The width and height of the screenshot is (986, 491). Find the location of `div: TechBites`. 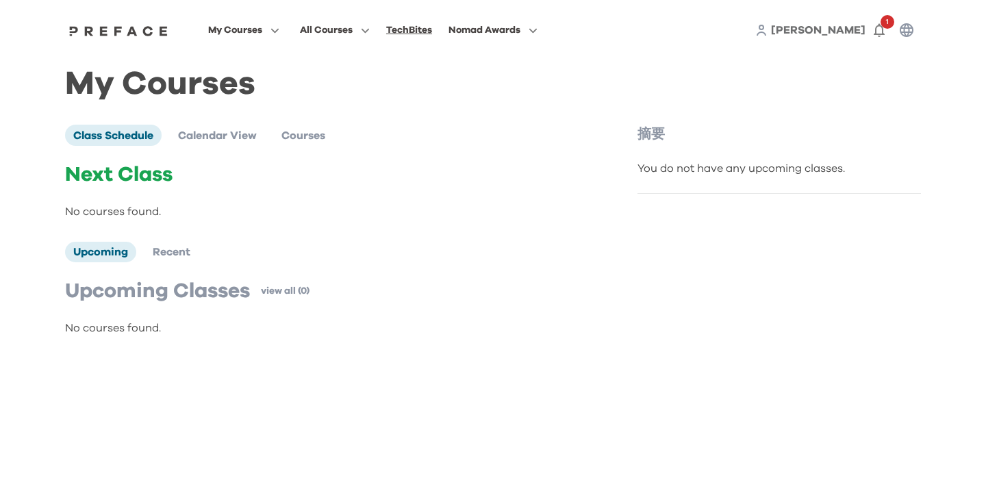

div: TechBites is located at coordinates (409, 30).